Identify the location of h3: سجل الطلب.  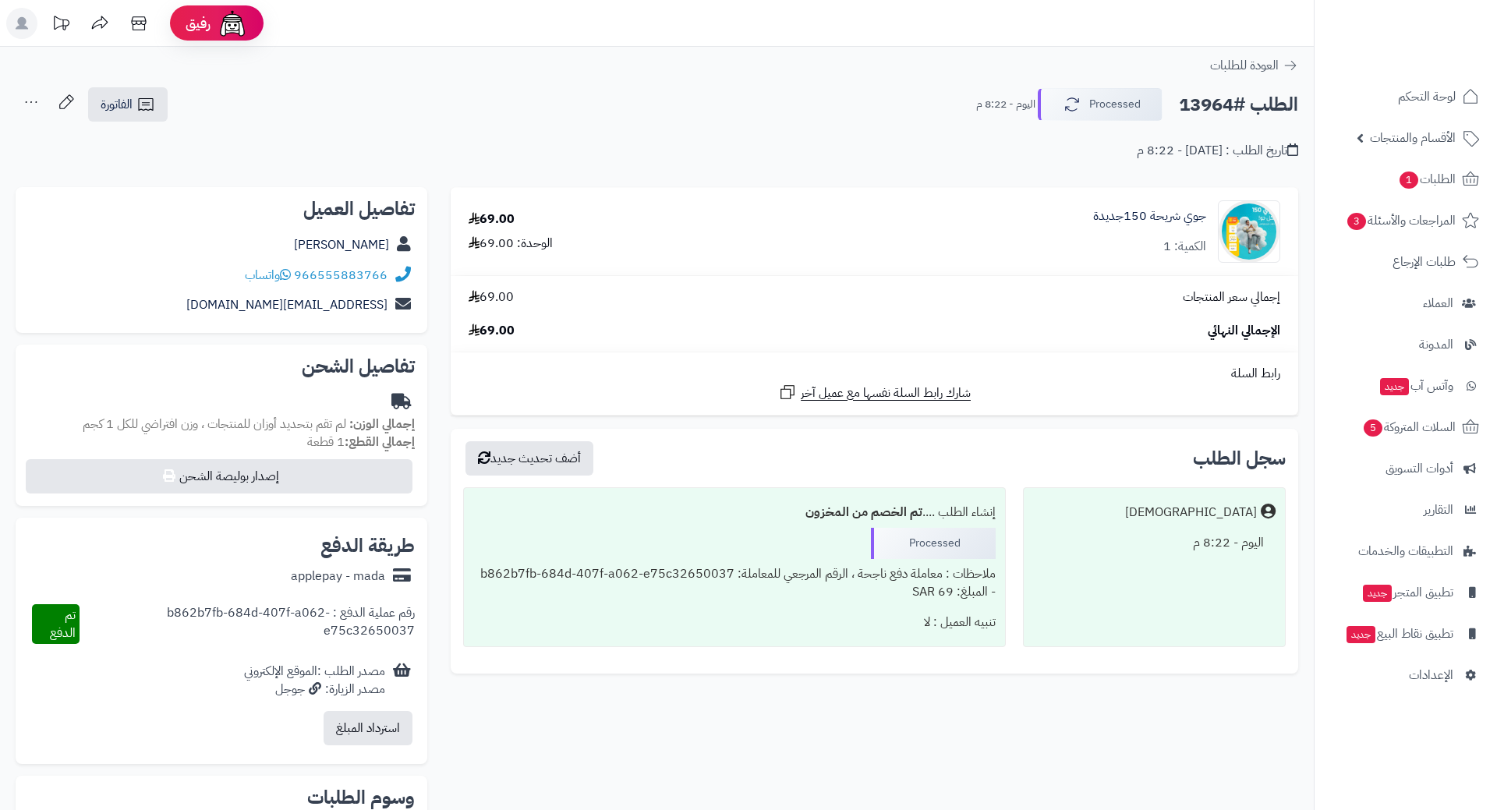
(1239, 458).